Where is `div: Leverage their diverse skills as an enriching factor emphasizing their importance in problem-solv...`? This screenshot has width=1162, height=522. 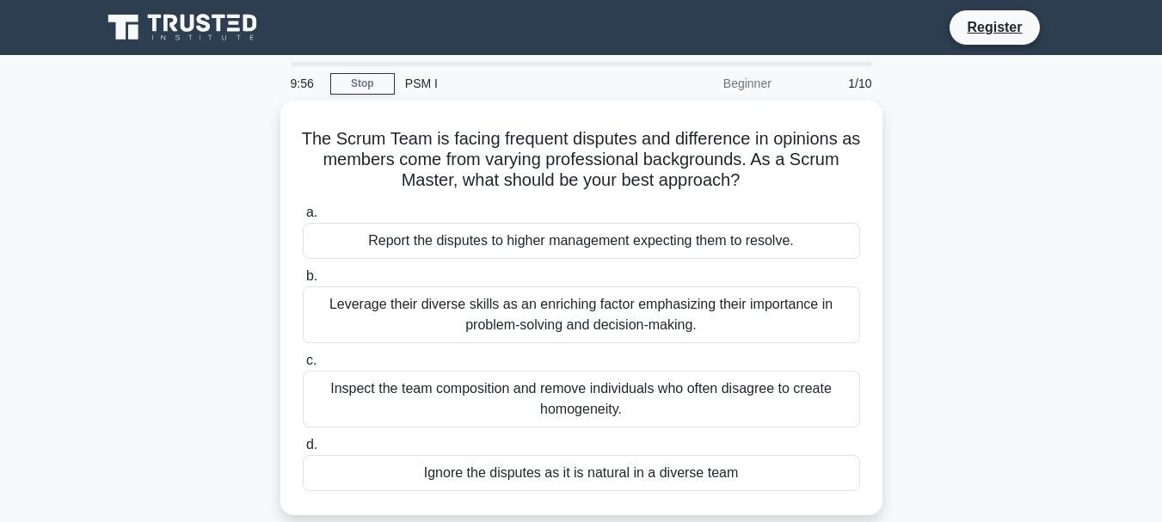 div: Leverage their diverse skills as an enriching factor emphasizing their importance in problem-solv... is located at coordinates (581, 315).